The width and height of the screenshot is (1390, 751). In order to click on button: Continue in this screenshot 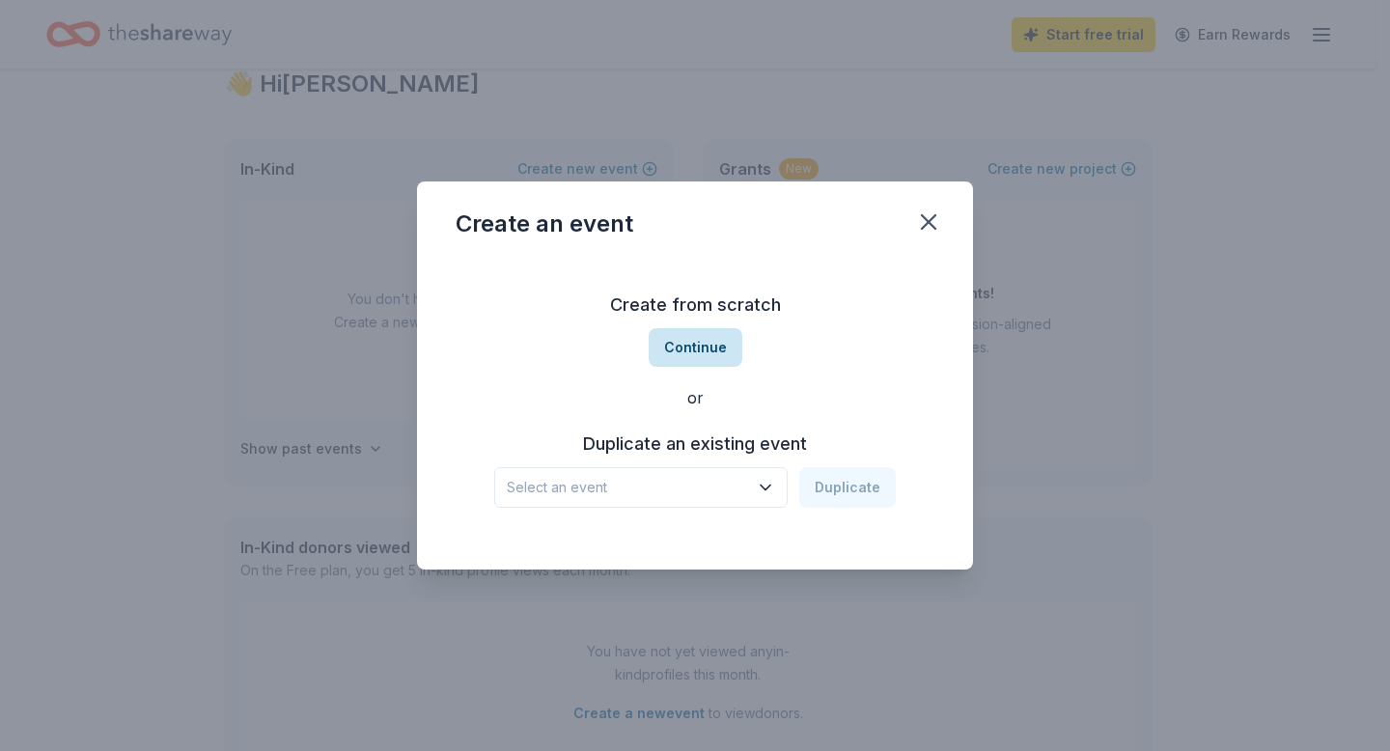, I will do `click(695, 348)`.